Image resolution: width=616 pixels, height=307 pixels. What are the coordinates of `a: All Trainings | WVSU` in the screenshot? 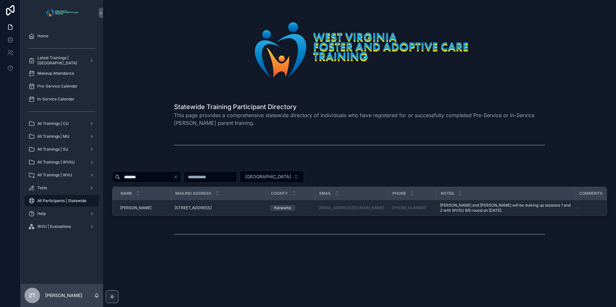 It's located at (62, 162).